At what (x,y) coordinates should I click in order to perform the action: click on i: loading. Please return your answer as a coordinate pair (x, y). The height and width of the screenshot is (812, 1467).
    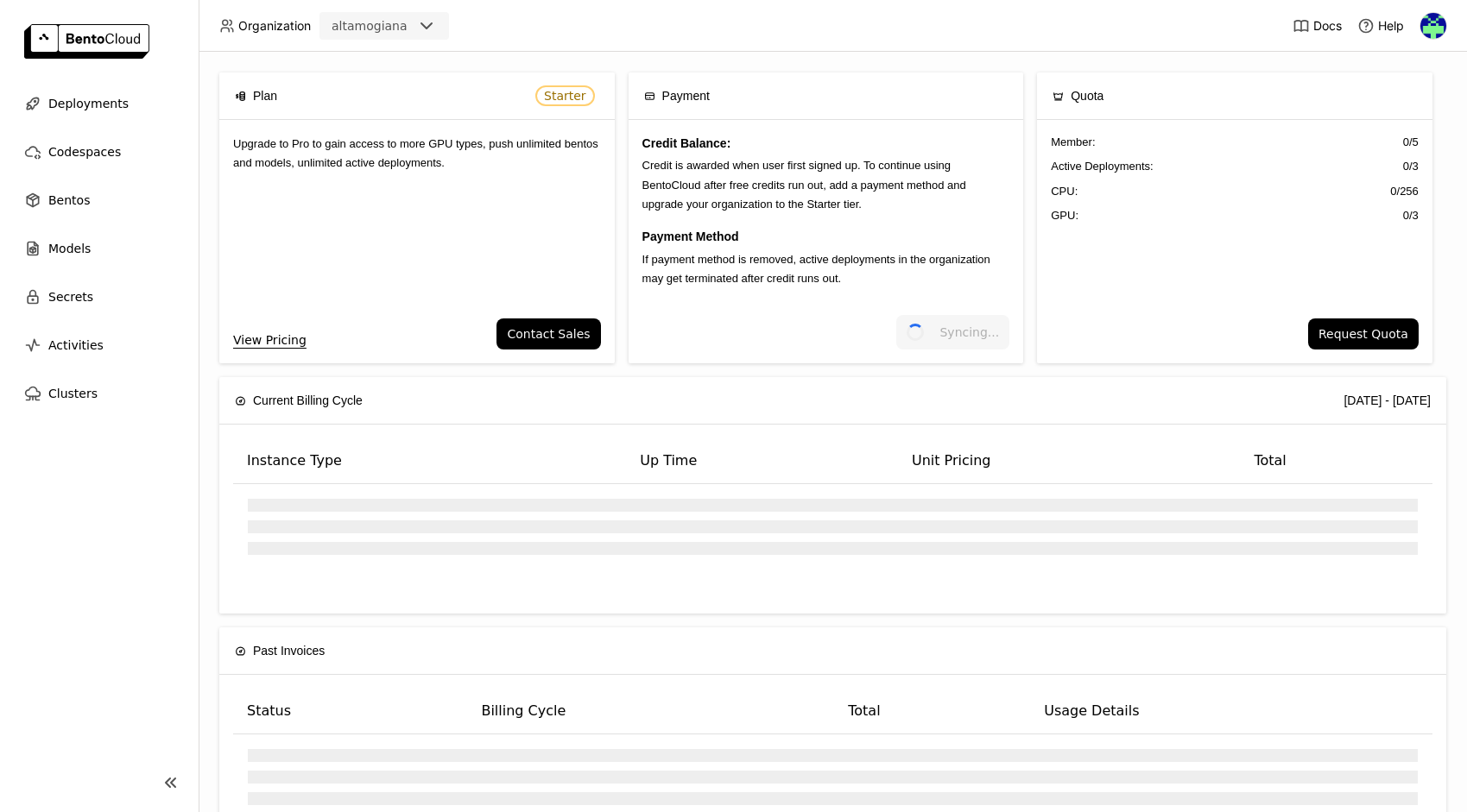
    Looking at the image, I should click on (915, 333).